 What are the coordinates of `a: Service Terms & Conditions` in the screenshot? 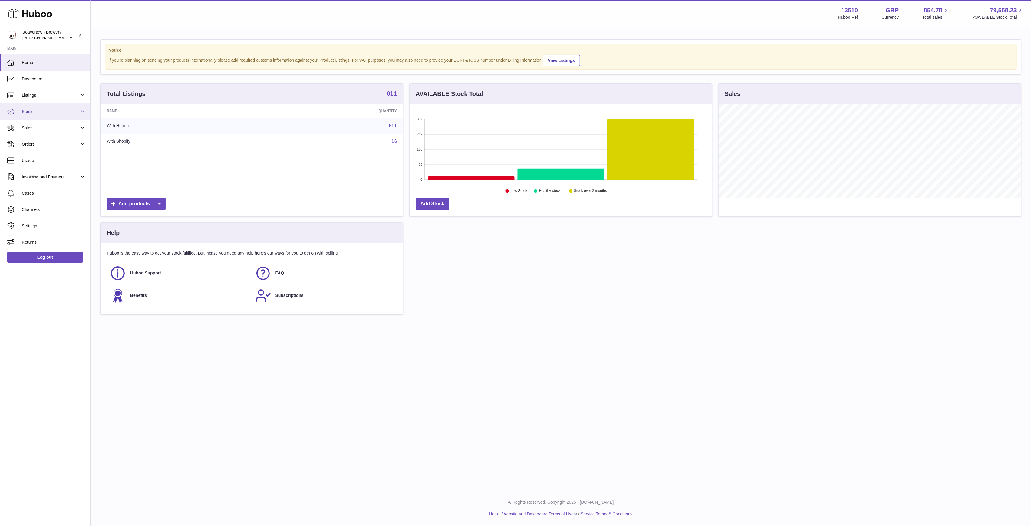 It's located at (607, 514).